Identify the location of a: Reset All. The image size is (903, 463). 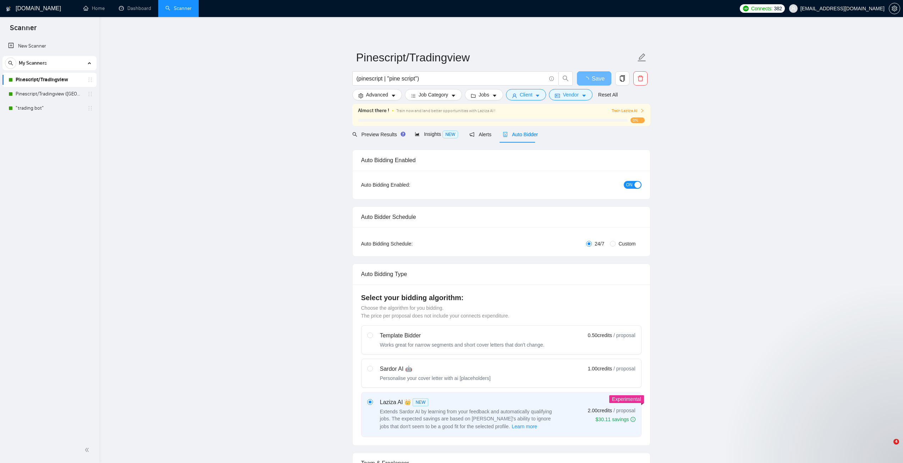
(608, 95).